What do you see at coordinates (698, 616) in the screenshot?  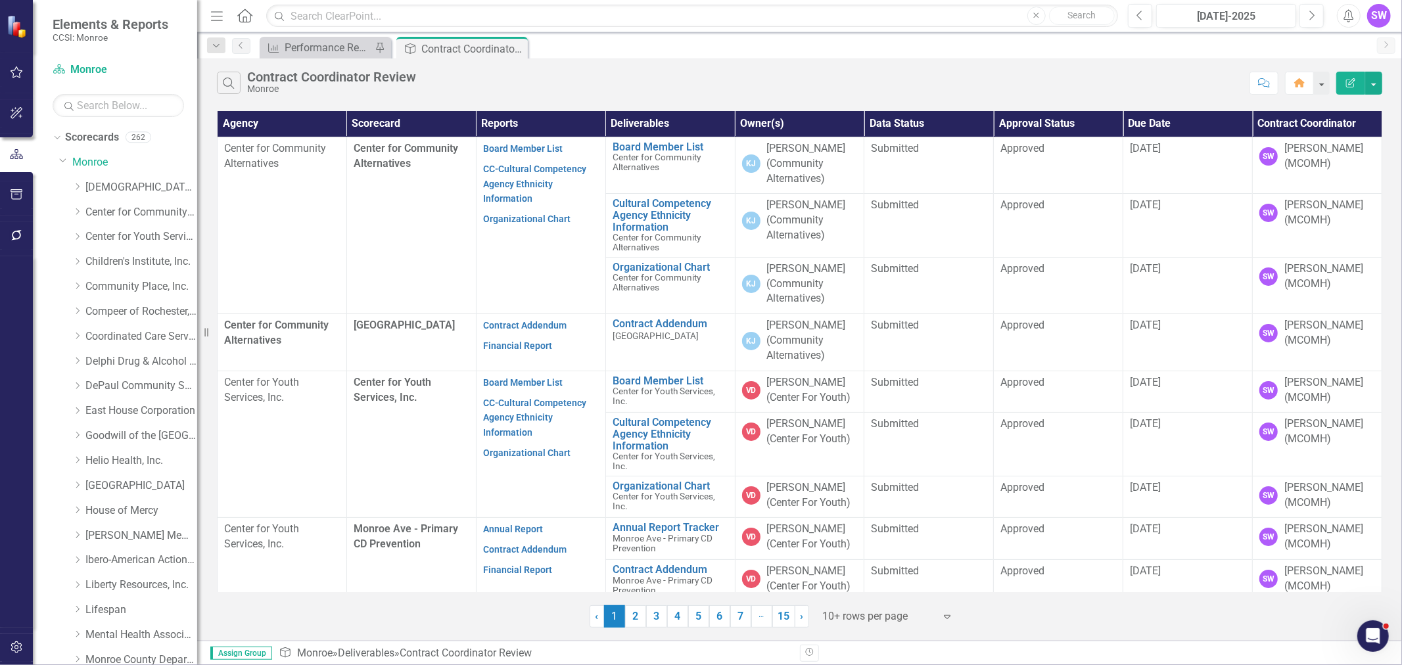 I see `a: 5` at bounding box center [698, 616].